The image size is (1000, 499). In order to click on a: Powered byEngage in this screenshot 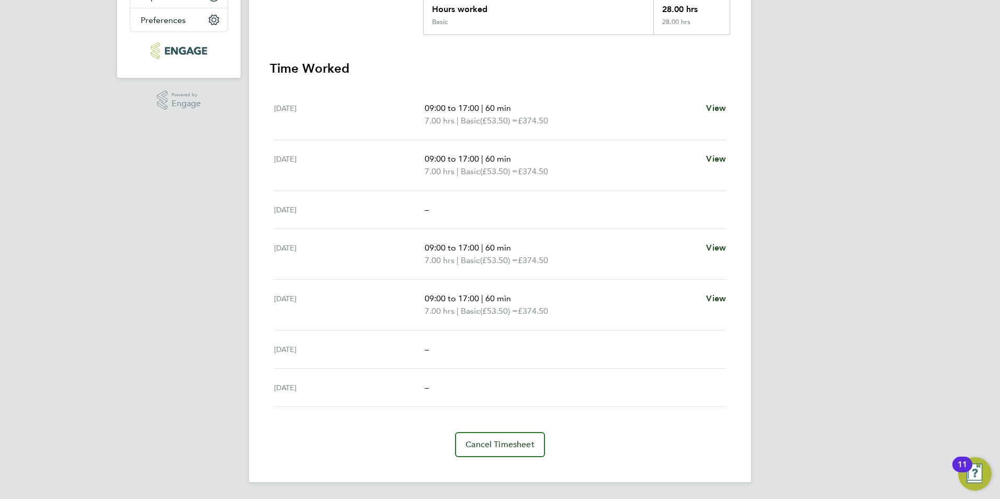, I will do `click(179, 100)`.